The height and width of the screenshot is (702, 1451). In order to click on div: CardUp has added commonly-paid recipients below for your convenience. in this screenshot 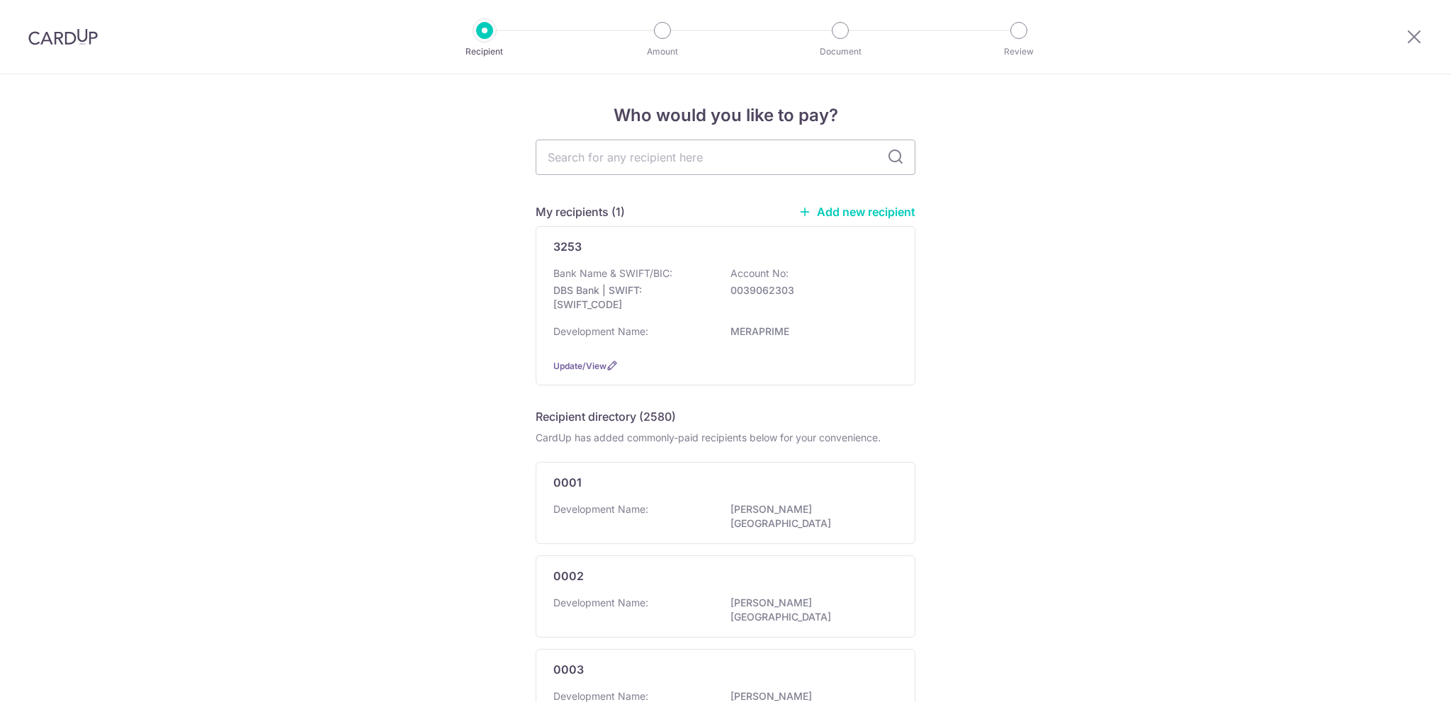, I will do `click(726, 438)`.